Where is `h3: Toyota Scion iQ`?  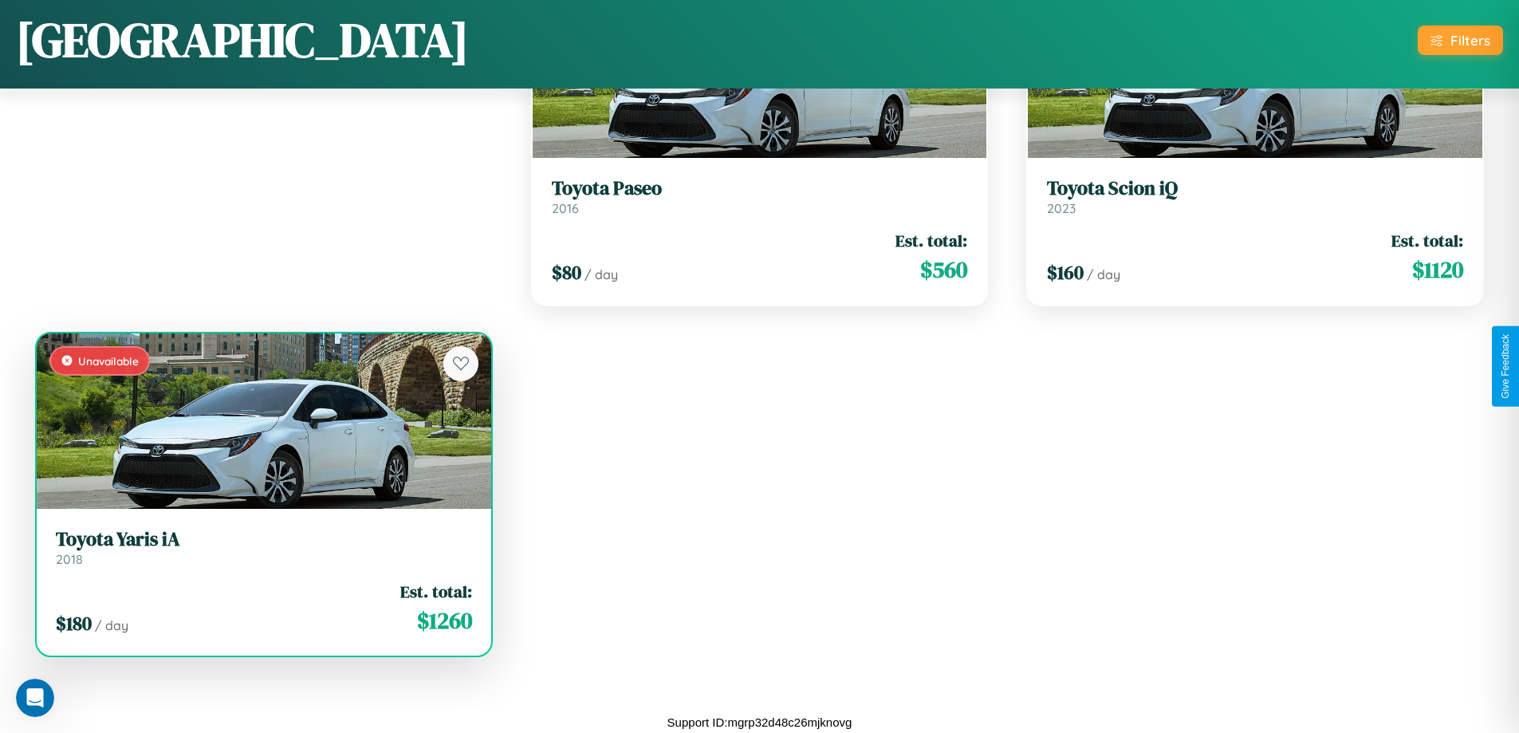 h3: Toyota Scion iQ is located at coordinates (1255, 188).